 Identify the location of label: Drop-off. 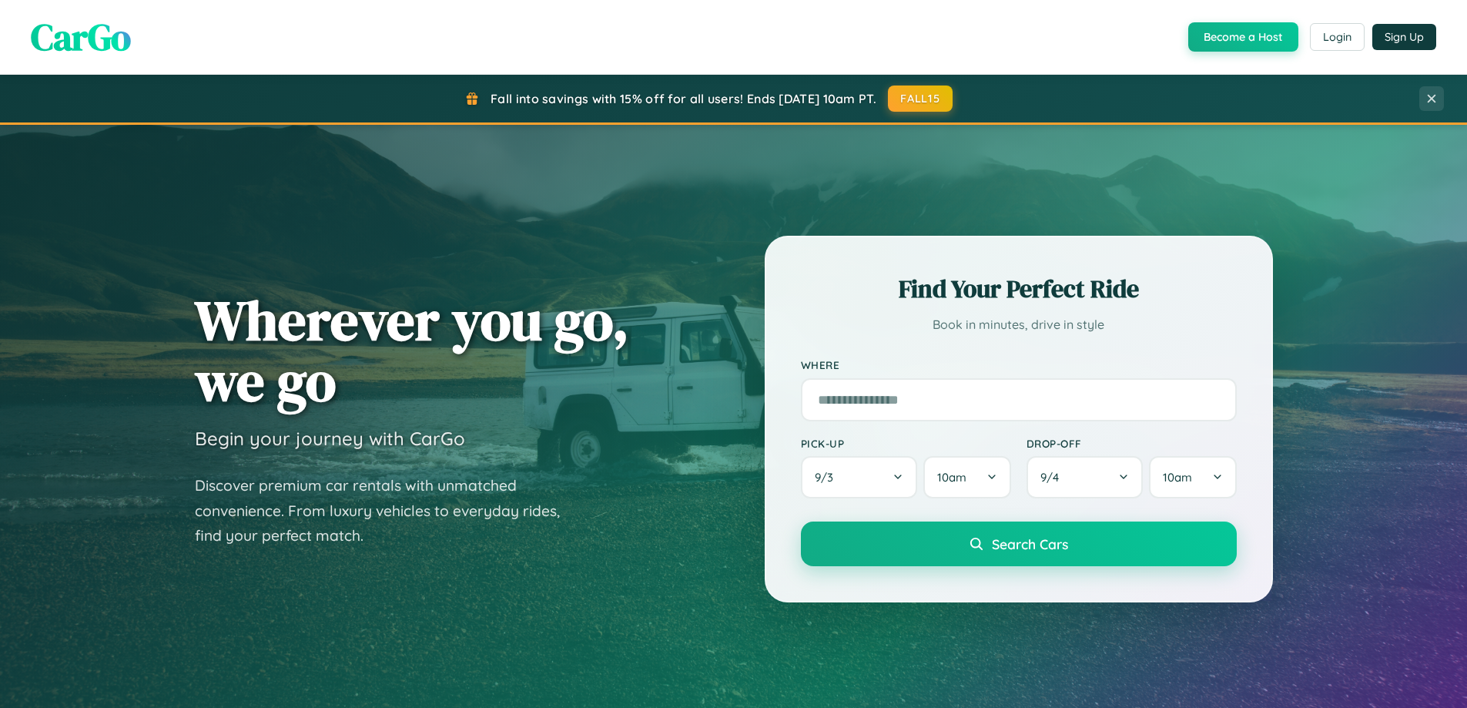
(1131, 443).